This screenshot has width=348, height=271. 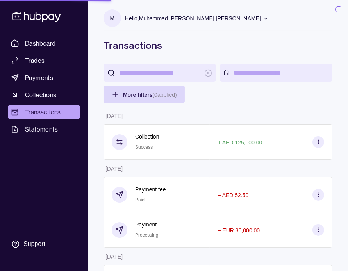 What do you see at coordinates (44, 129) in the screenshot?
I see `a: Statements` at bounding box center [44, 129].